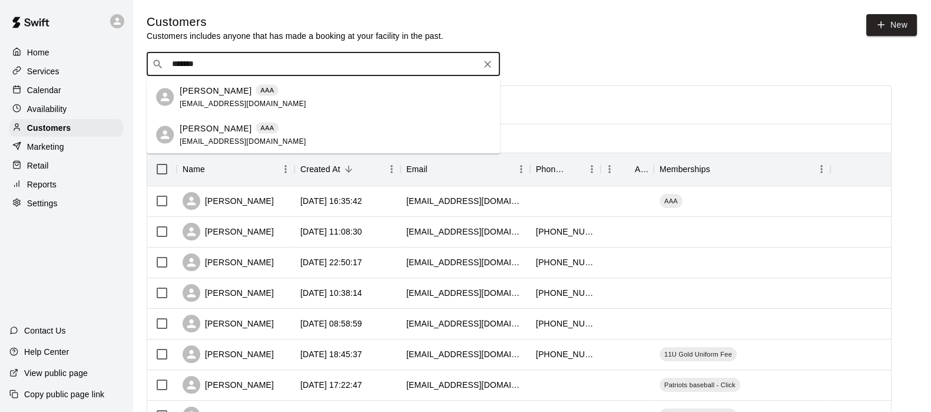 This screenshot has width=931, height=412. What do you see at coordinates (44, 90) in the screenshot?
I see `p: Calendar` at bounding box center [44, 90].